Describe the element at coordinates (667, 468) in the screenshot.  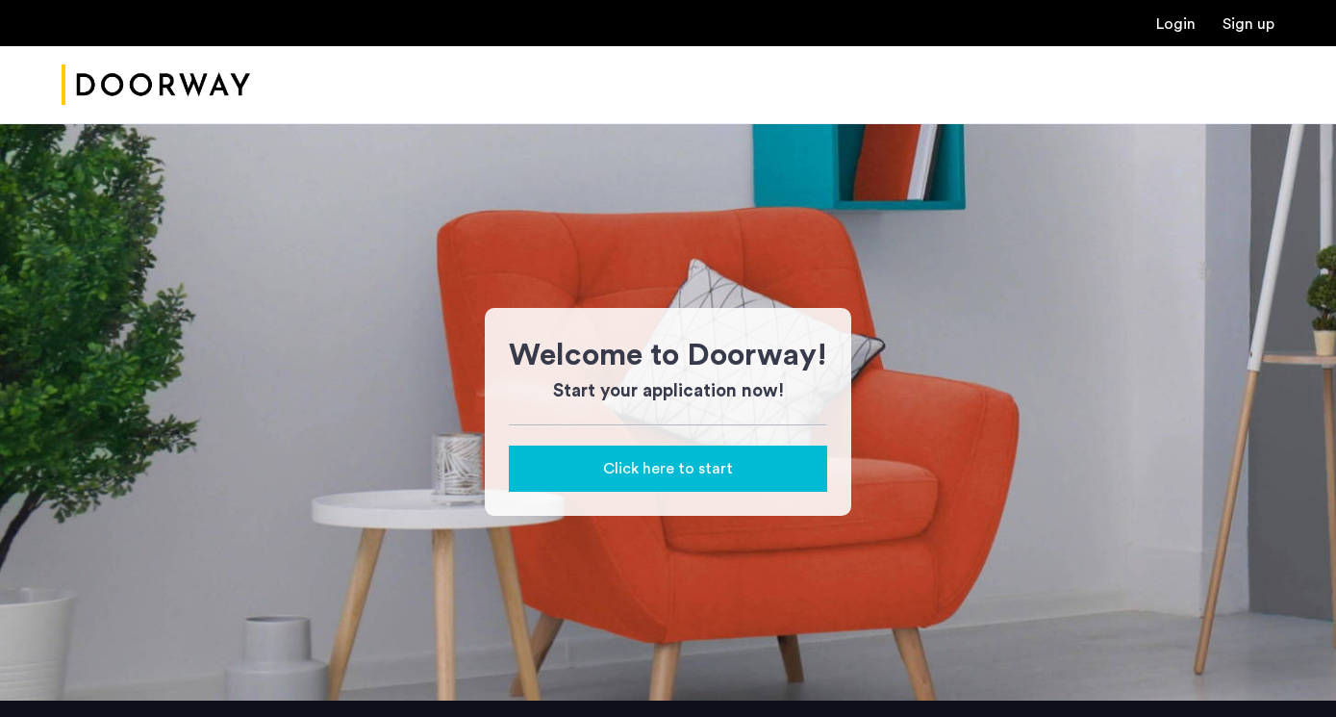
I see `button: button` at that location.